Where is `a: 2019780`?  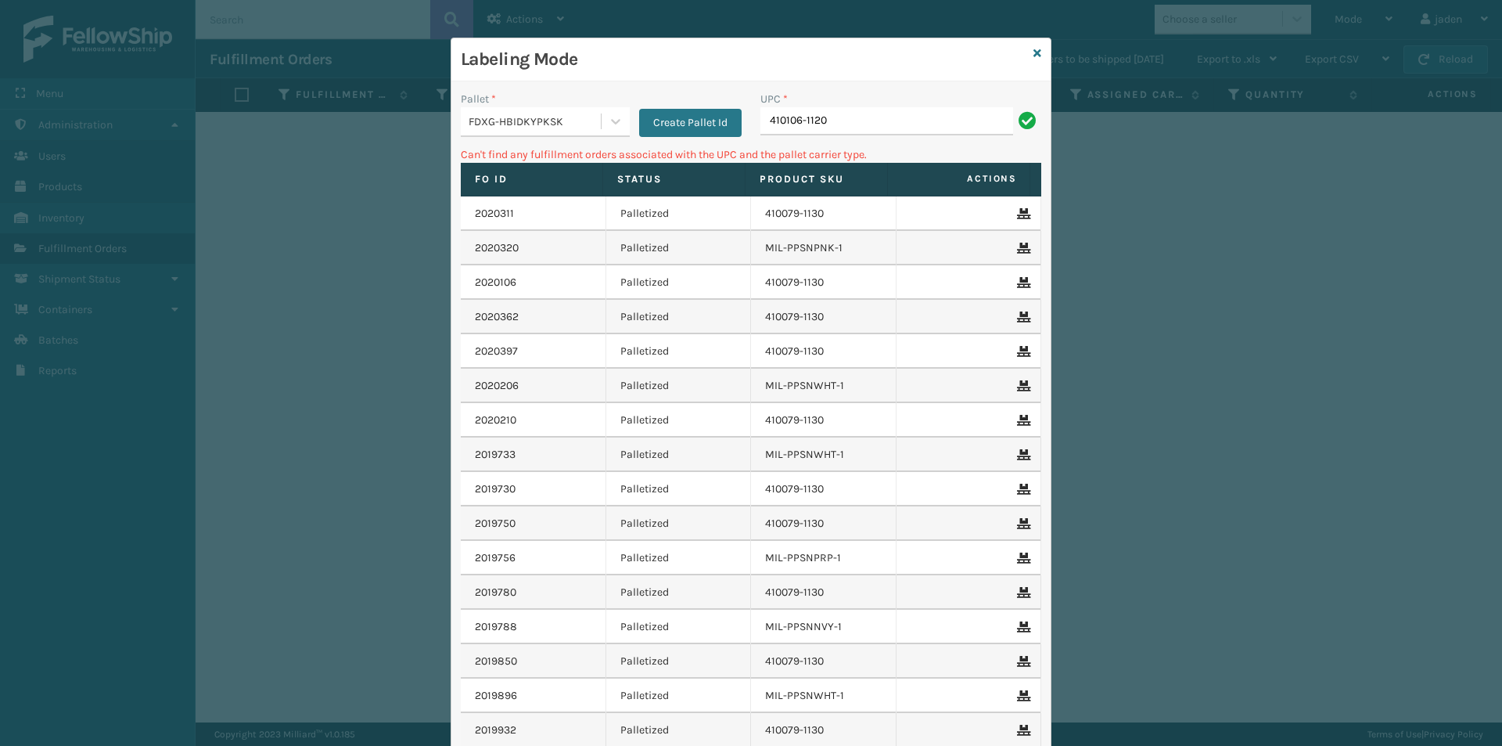 a: 2019780 is located at coordinates (495, 592).